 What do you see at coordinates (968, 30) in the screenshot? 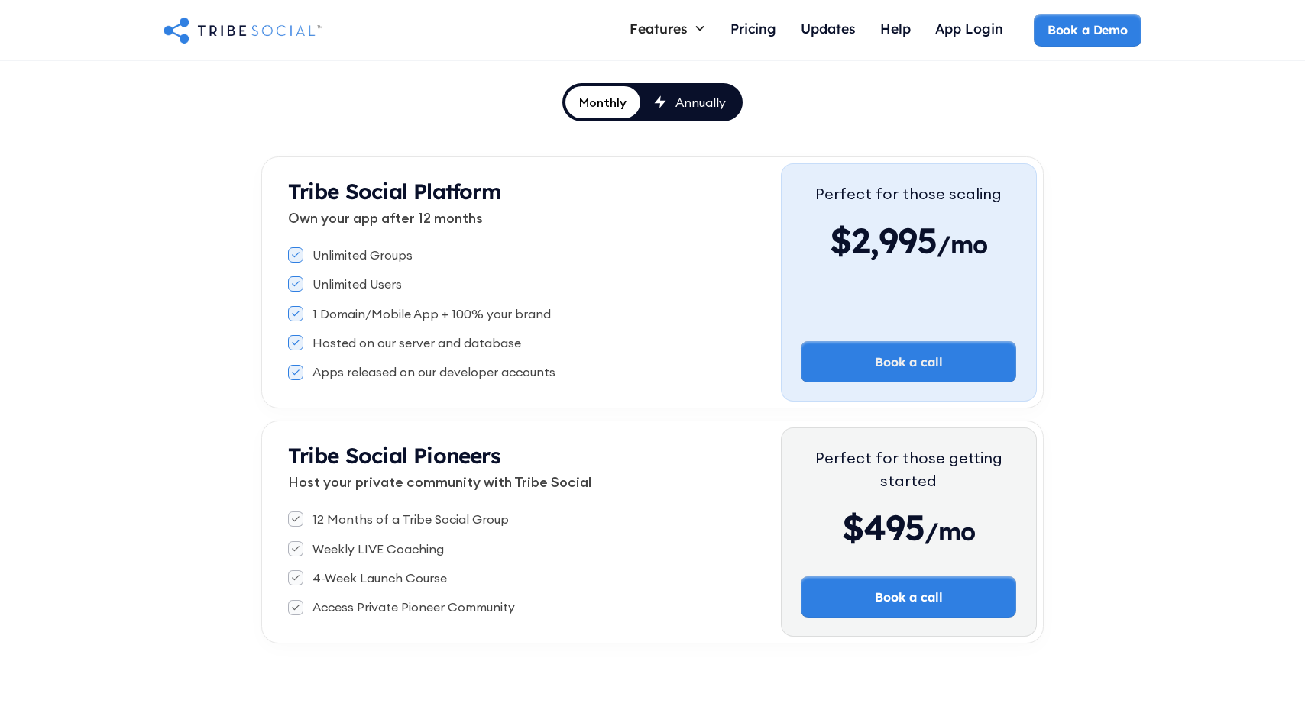
I see `a: App Login` at bounding box center [968, 30].